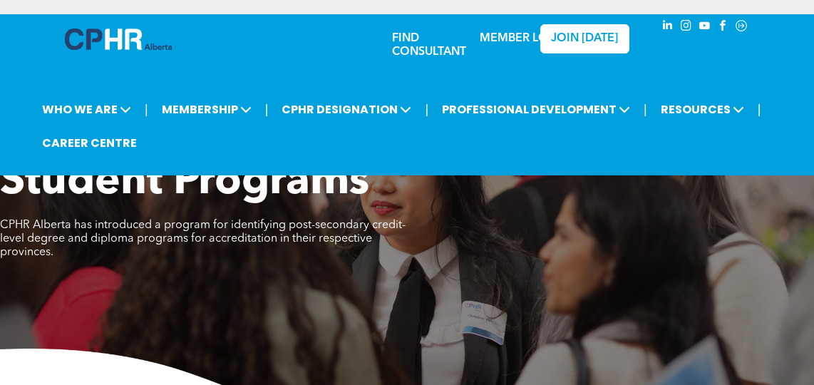  What do you see at coordinates (207, 109) in the screenshot?
I see `span: MEMBERSHIP` at bounding box center [207, 109].